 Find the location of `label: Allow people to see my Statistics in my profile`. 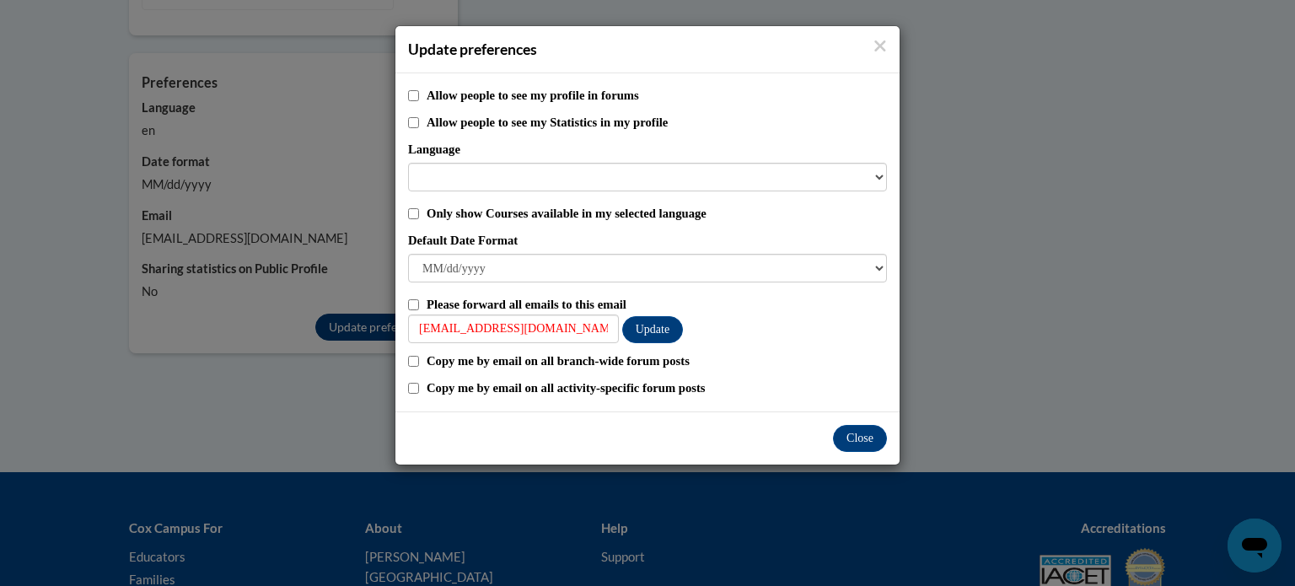

label: Allow people to see my Statistics in my profile is located at coordinates (657, 122).